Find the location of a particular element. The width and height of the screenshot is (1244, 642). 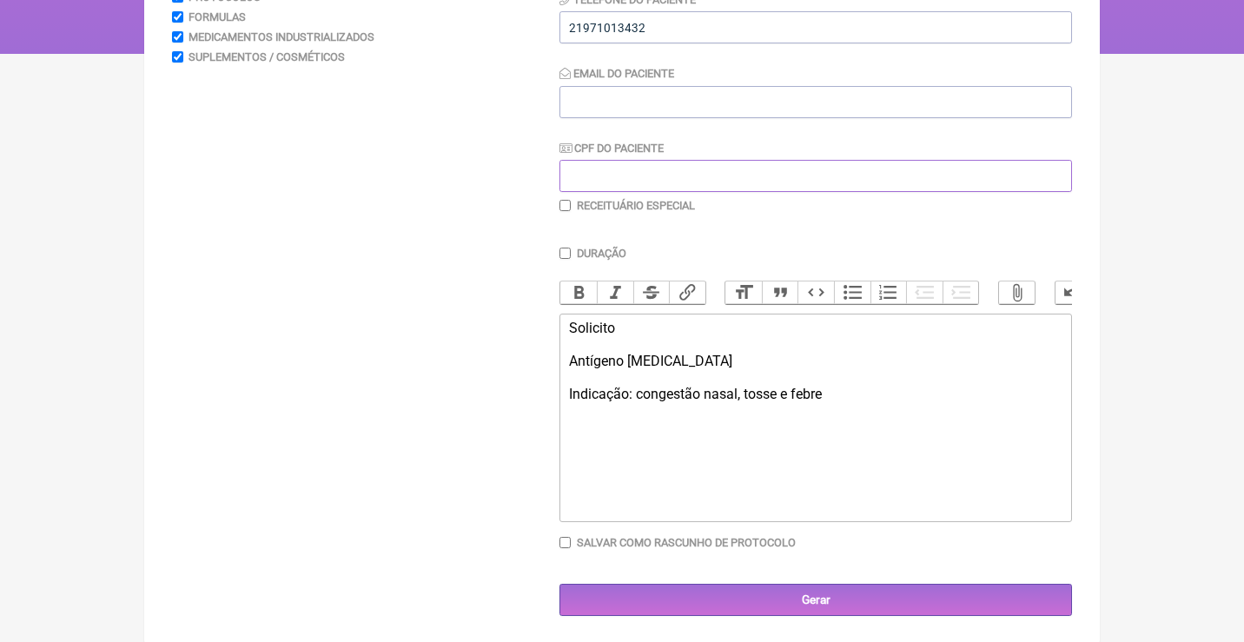

button: Attach Files is located at coordinates (1017, 293).